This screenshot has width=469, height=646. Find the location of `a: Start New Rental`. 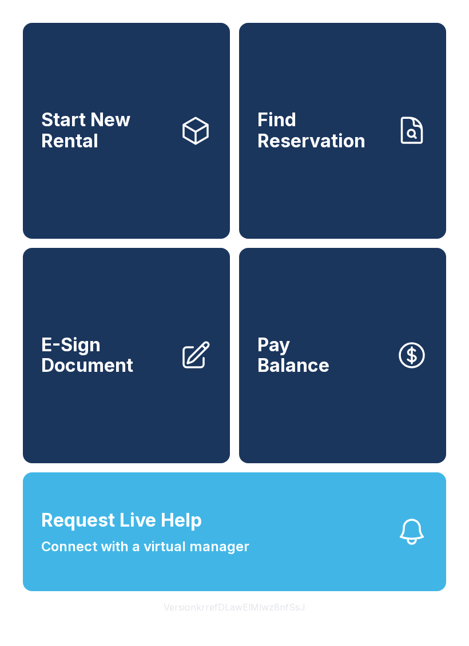

a: Start New Rental is located at coordinates (126, 131).